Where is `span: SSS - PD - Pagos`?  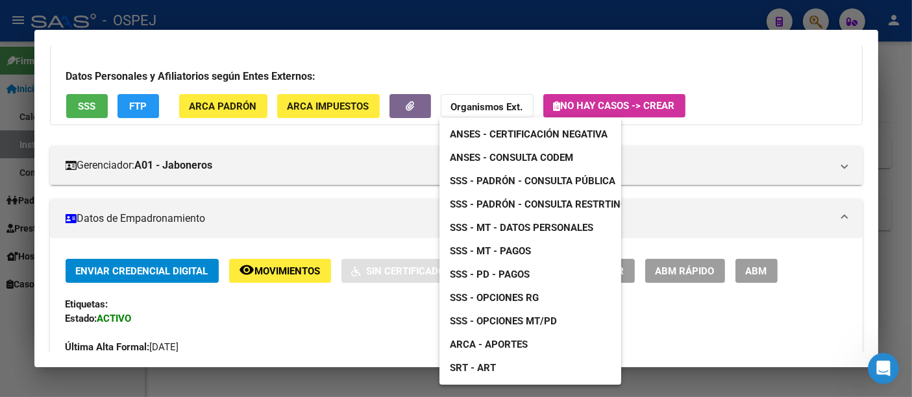
span: SSS - PD - Pagos is located at coordinates (489, 274).